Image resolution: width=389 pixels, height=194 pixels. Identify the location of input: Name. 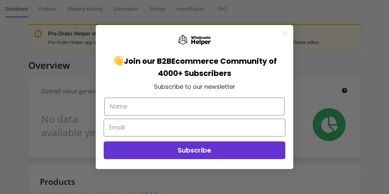
(194, 107).